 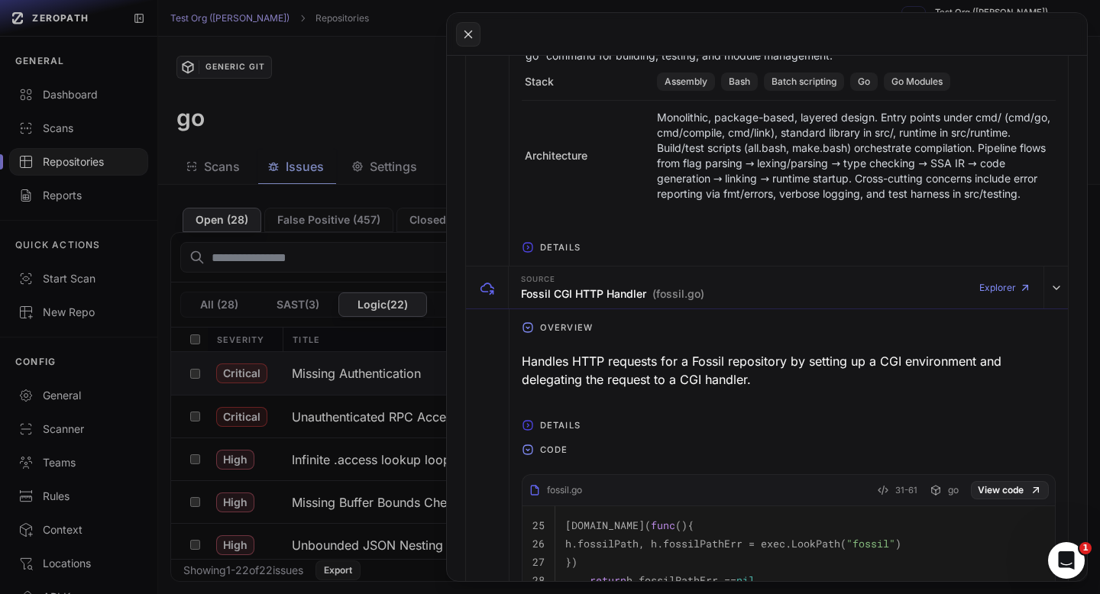 I want to click on code: 26, so click(x=539, y=544).